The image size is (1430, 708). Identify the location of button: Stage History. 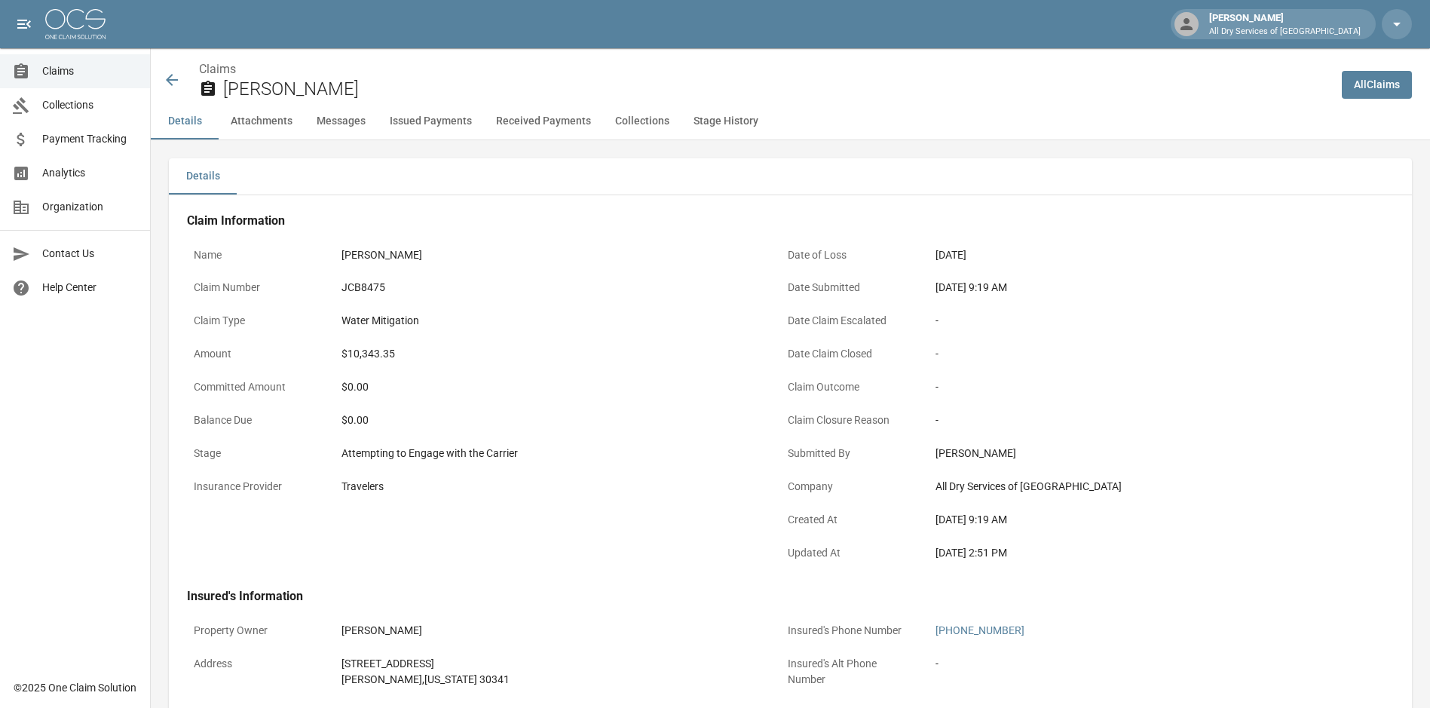
(726, 121).